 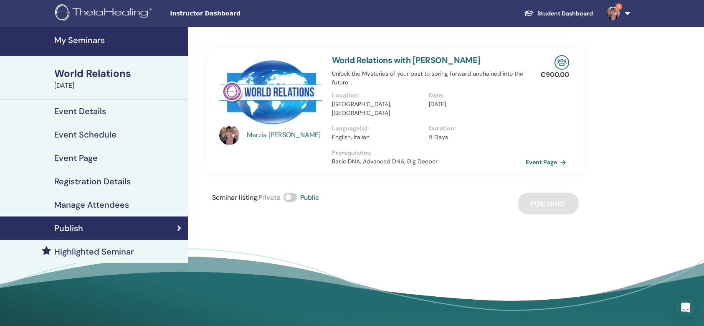 I want to click on h4: Publish, so click(x=69, y=228).